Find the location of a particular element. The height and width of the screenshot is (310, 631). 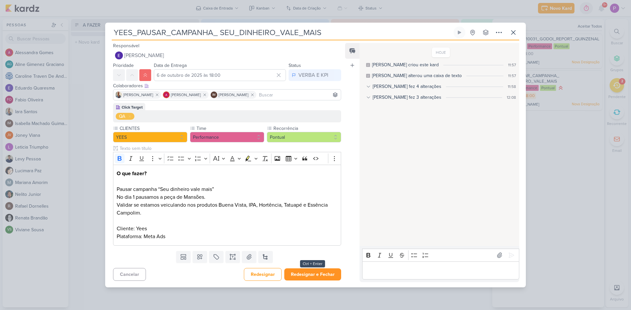

label: Responsável is located at coordinates (126, 46).